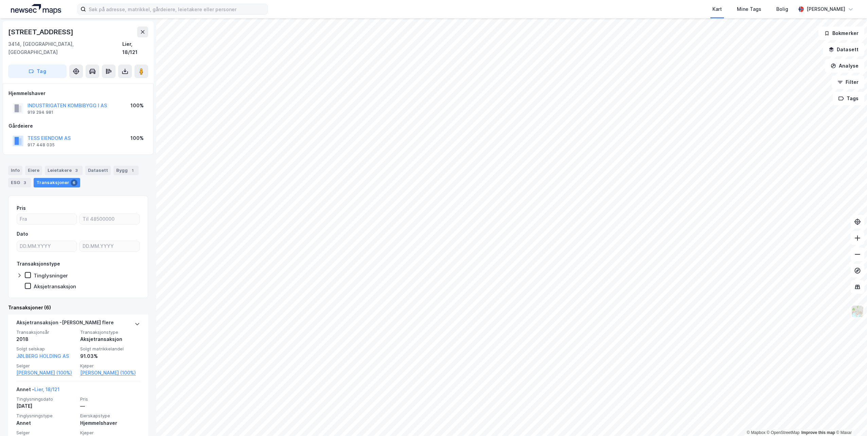 This screenshot has height=436, width=867. What do you see at coordinates (19, 183) in the screenshot?
I see `div: ESG` at bounding box center [19, 183].